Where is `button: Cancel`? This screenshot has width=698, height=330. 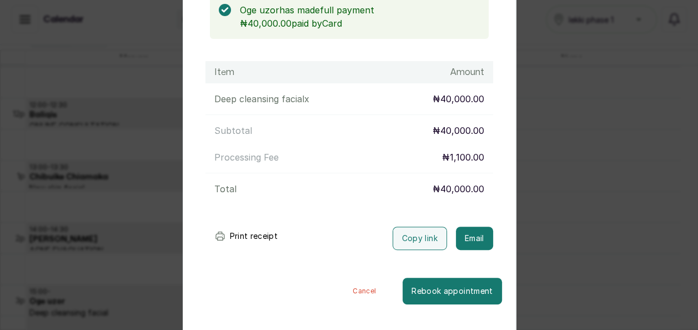
button: Cancel is located at coordinates (364, 291).